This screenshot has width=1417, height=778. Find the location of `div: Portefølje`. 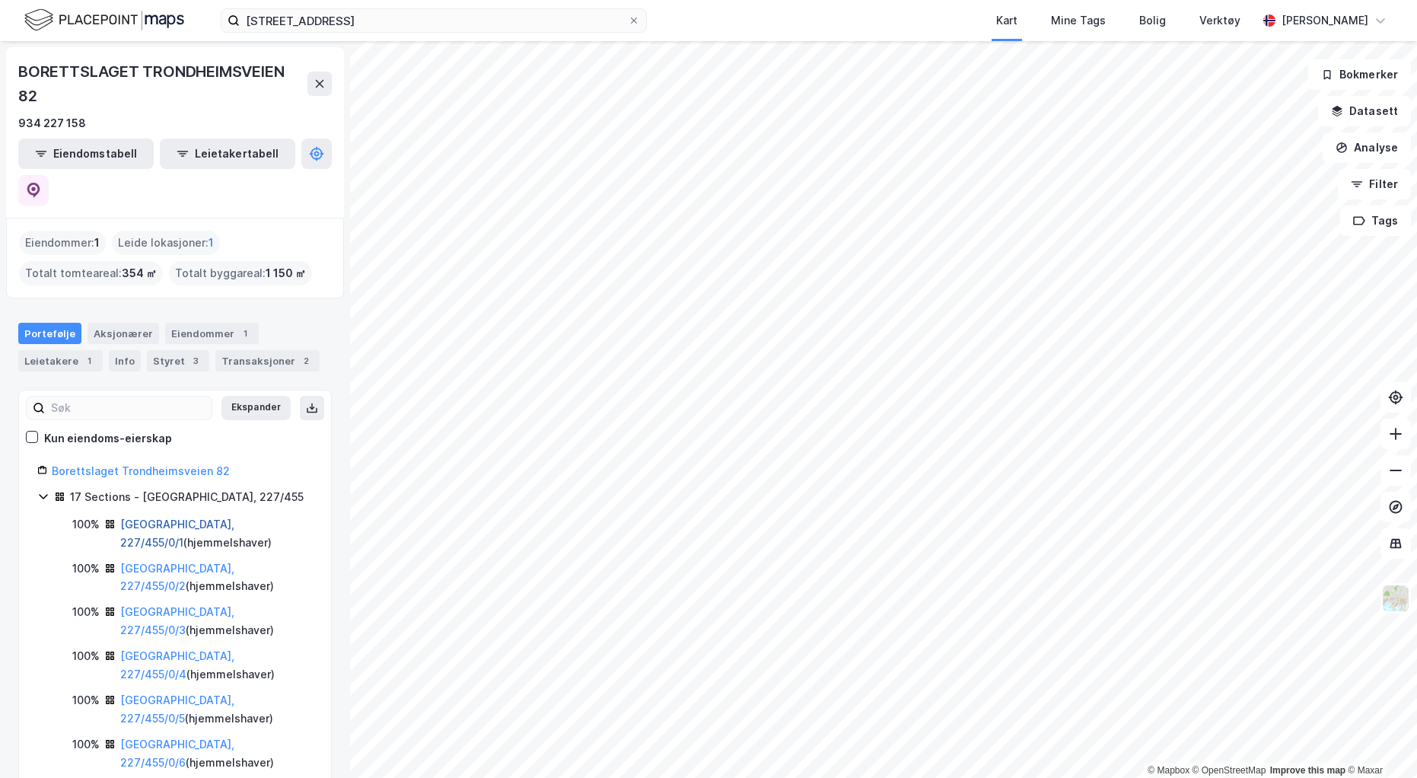

div: Portefølje is located at coordinates (49, 333).